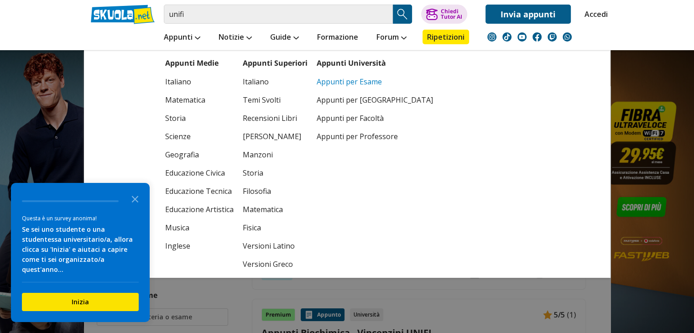 The height and width of the screenshot is (333, 694). What do you see at coordinates (284, 38) in the screenshot?
I see `a: Guide` at bounding box center [284, 38].